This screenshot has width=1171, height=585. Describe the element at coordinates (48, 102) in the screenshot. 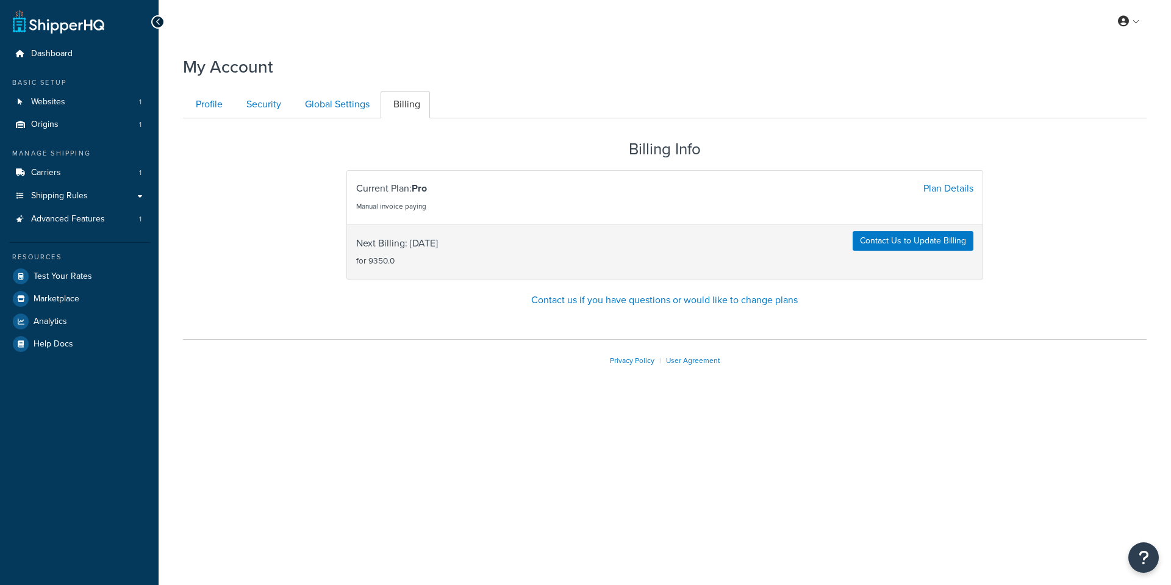

I see `span: Websites` at that location.